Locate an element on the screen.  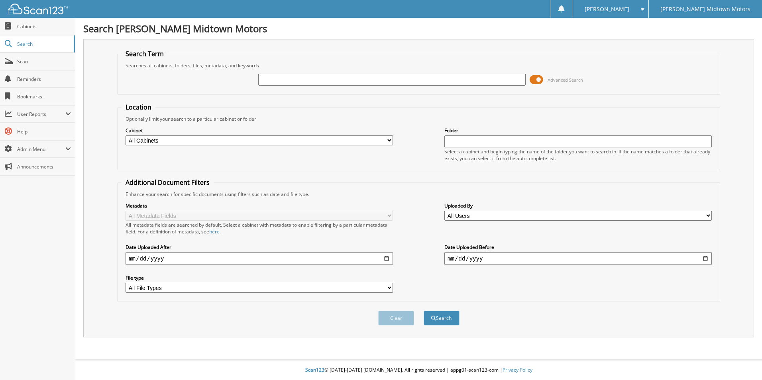
label: Date Uploaded Before is located at coordinates (578, 247).